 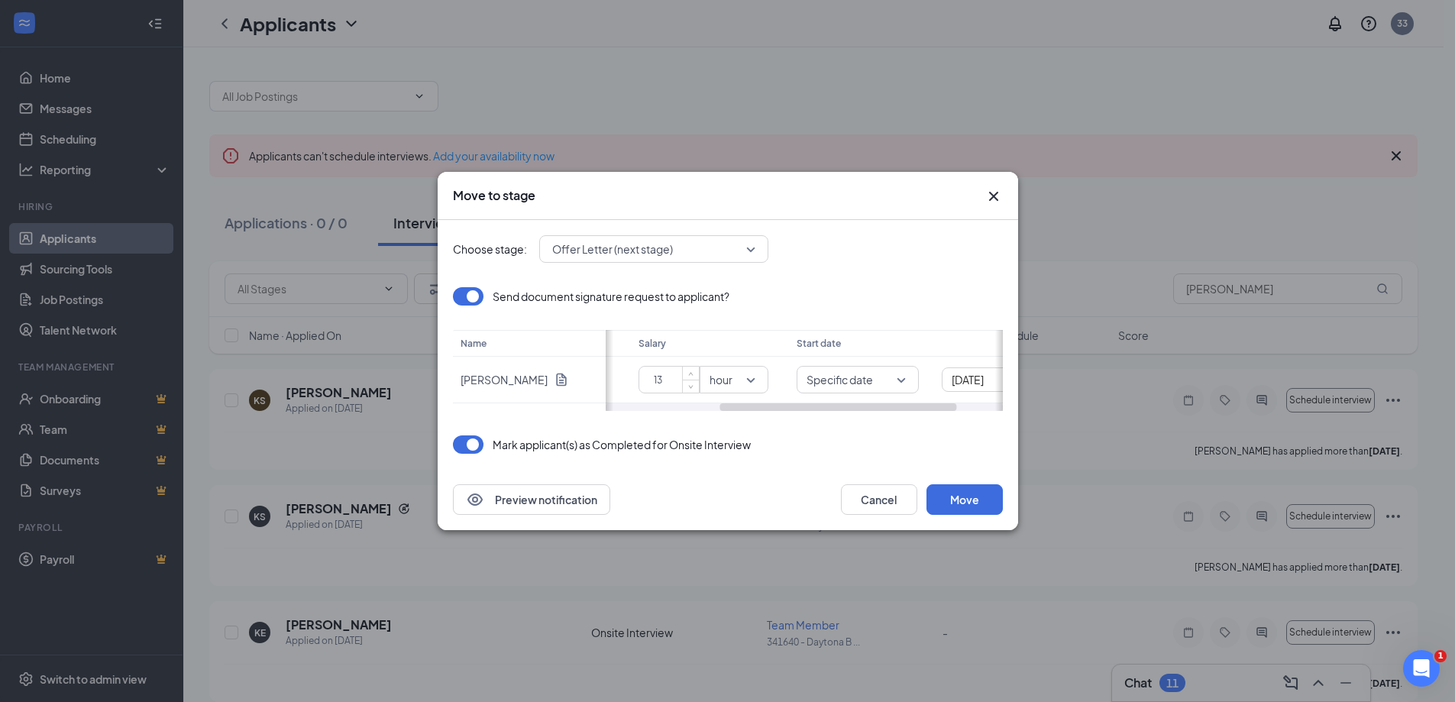 I want to click on th: Salary, so click(x=710, y=343).